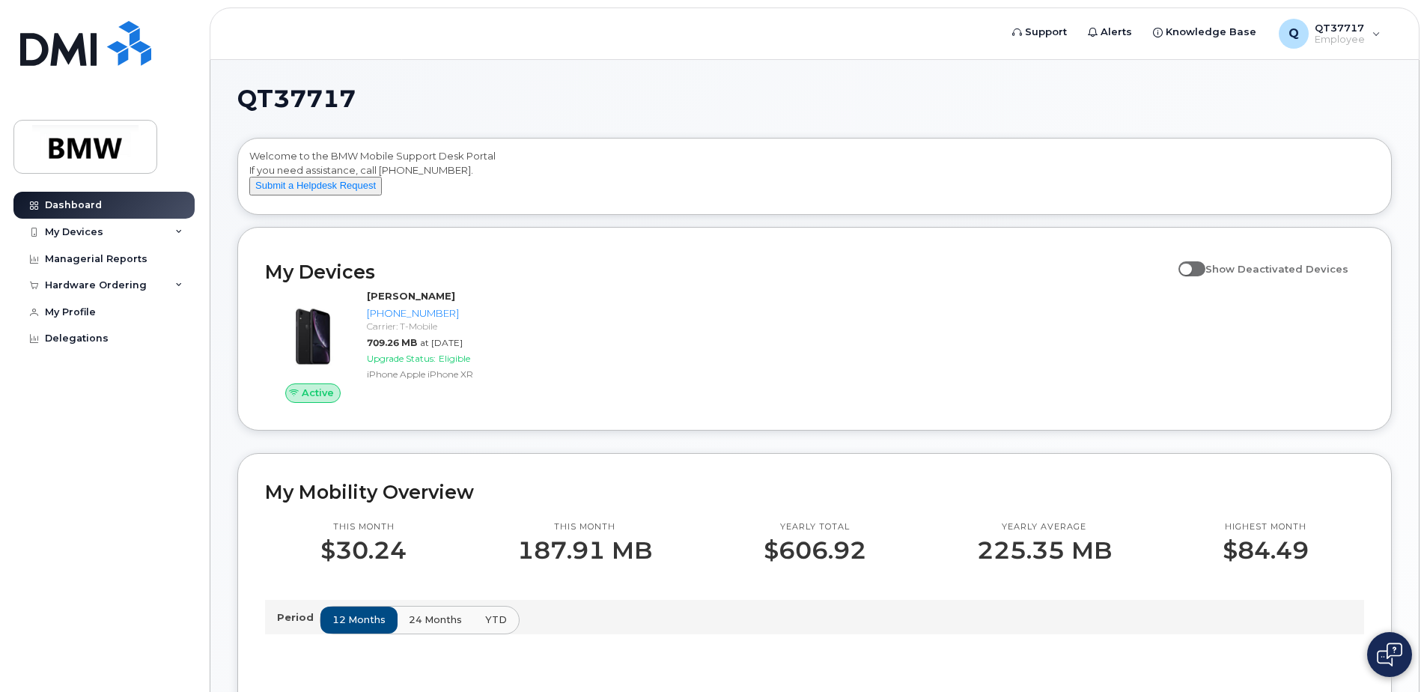 The image size is (1427, 692). What do you see at coordinates (443, 374) in the screenshot?
I see `div: iPhone Apple iPhone XR` at bounding box center [443, 374].